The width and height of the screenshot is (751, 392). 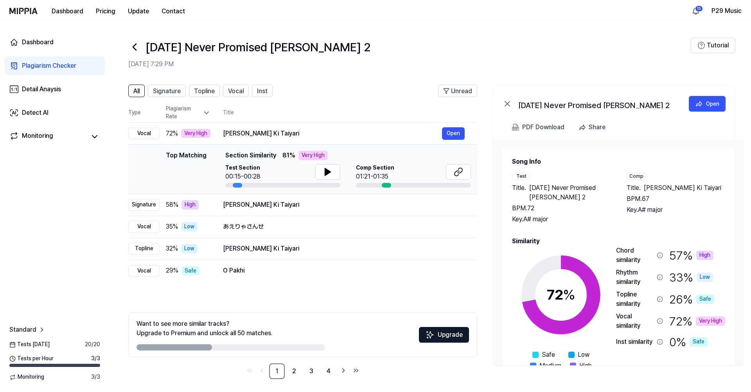 What do you see at coordinates (689, 342) in the screenshot?
I see `div: 0 %` at bounding box center [689, 342].